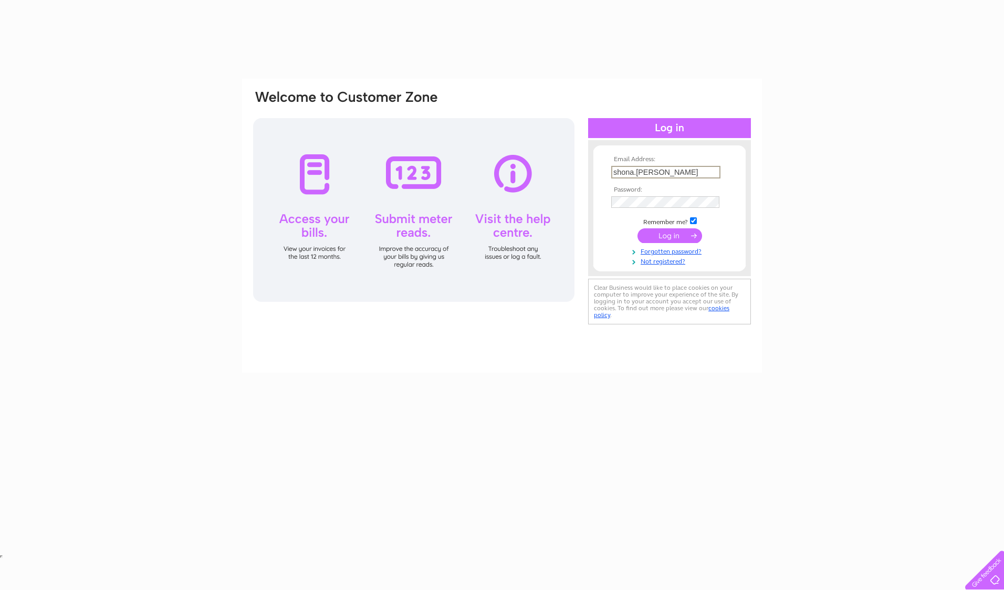 The image size is (1004, 590). Describe the element at coordinates (669, 221) in the screenshot. I see `td: Remember me?` at that location.